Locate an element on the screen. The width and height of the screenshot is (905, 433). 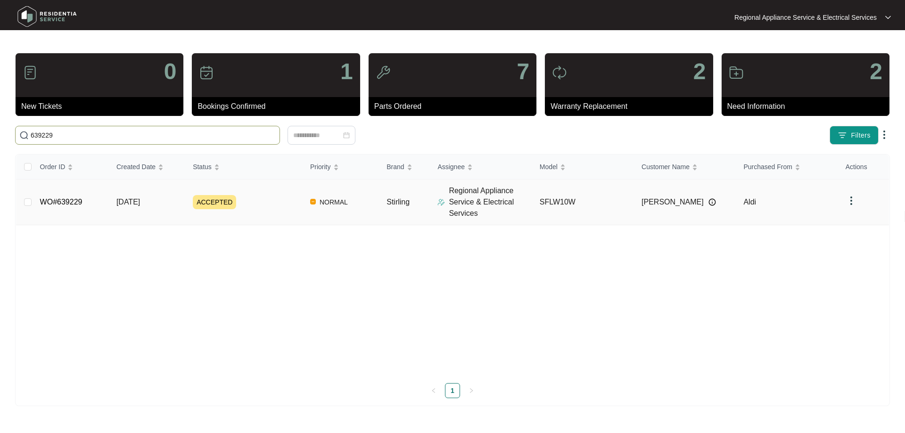
span: Brand is located at coordinates (395, 167).